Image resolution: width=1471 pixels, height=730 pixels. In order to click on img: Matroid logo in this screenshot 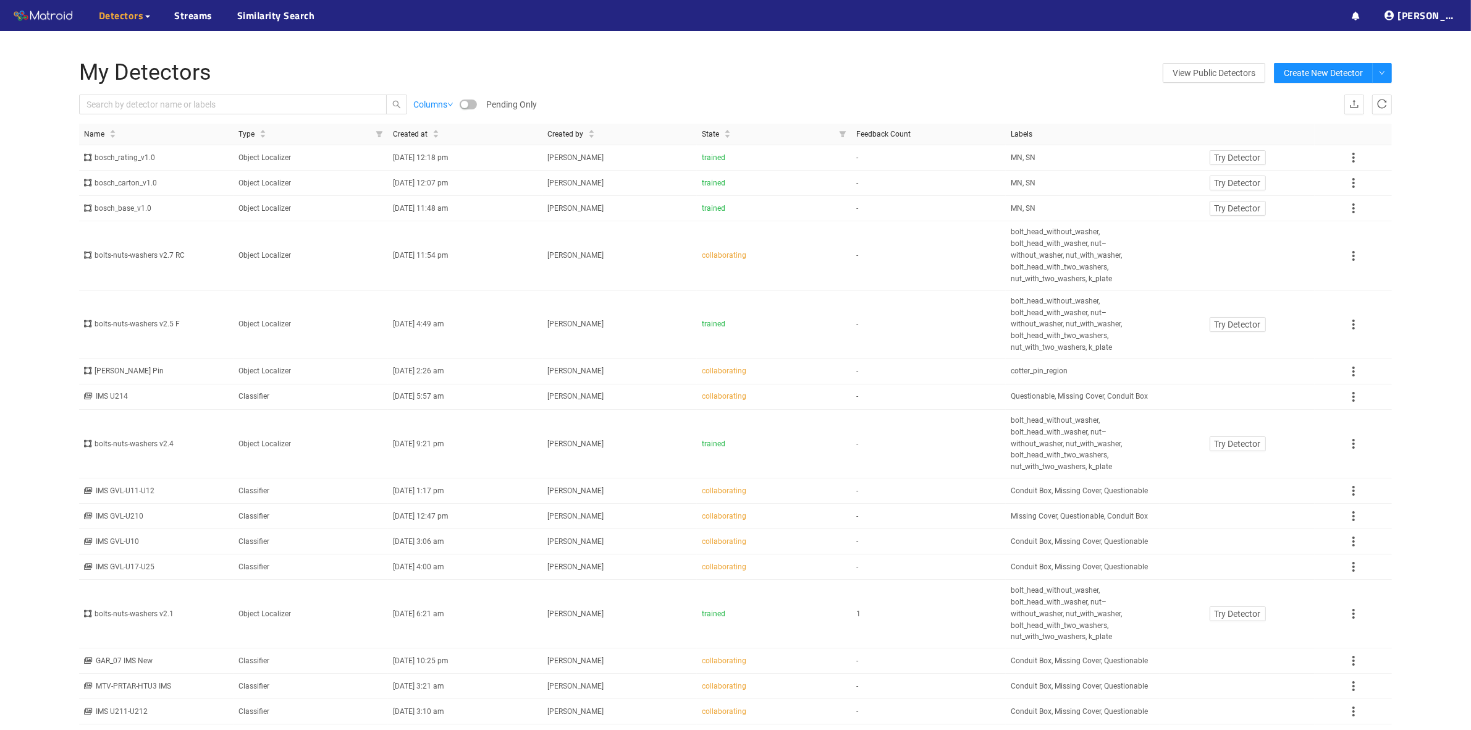, I will do `click(43, 16)`.